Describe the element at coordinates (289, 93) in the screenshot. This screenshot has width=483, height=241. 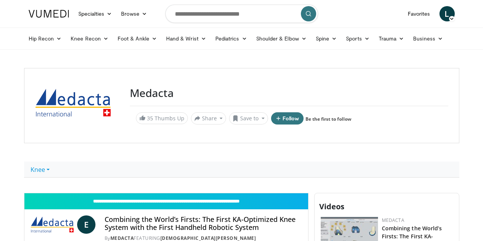
I see `h3: Medacta` at that location.